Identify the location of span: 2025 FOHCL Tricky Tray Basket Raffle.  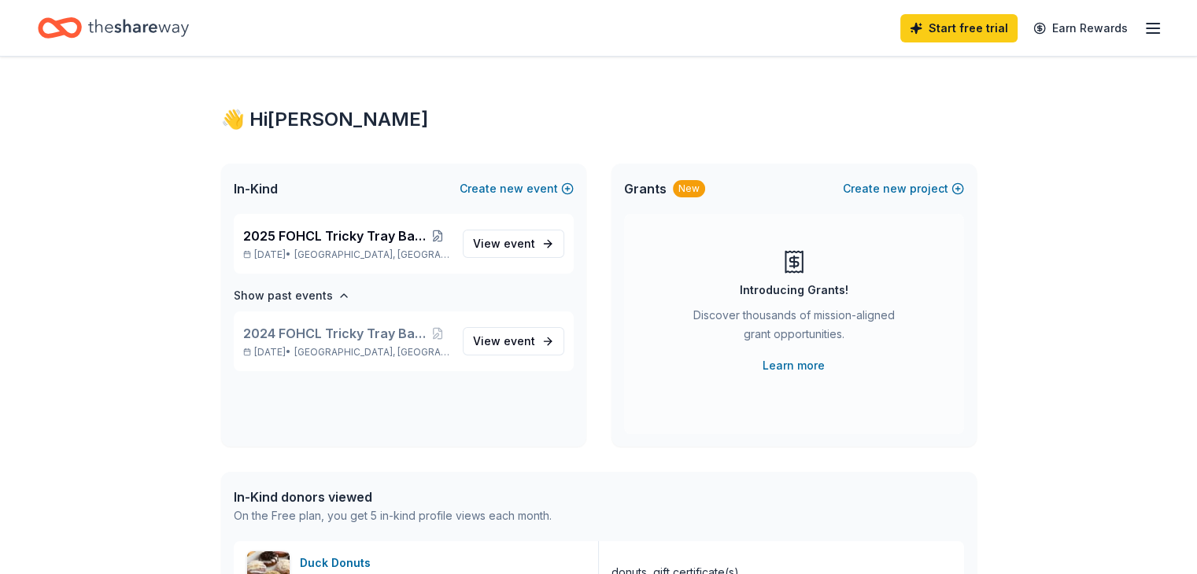
(334, 236).